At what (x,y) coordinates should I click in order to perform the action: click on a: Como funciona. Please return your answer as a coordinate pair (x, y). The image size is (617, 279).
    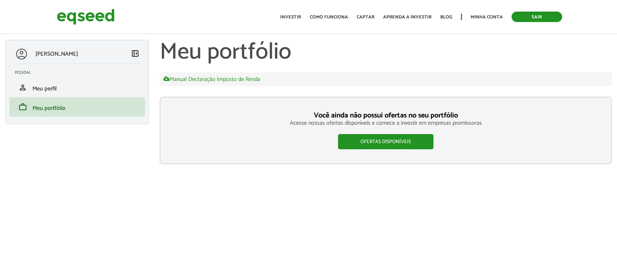
    Looking at the image, I should click on (329, 17).